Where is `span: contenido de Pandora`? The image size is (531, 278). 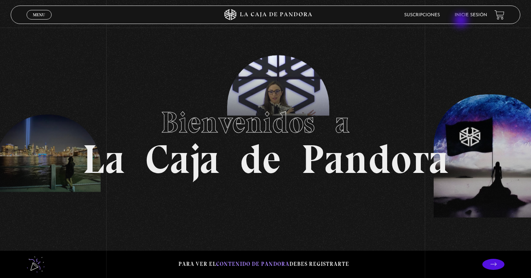 span: contenido de Pandora is located at coordinates (253, 264).